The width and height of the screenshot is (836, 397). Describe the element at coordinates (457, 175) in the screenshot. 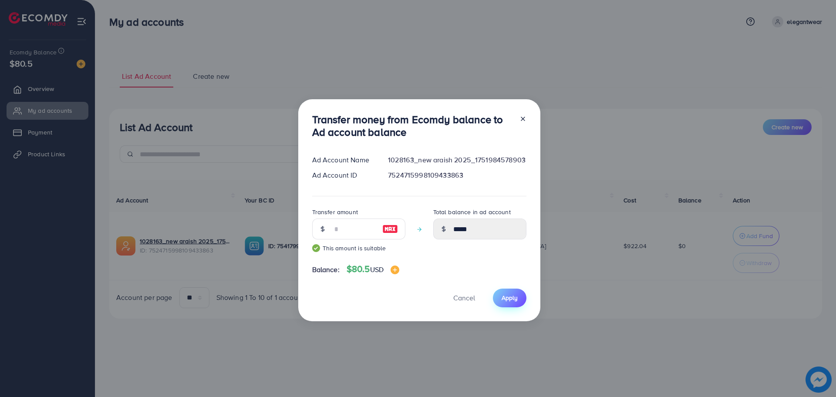

I see `div: 7524715998109433863` at that location.